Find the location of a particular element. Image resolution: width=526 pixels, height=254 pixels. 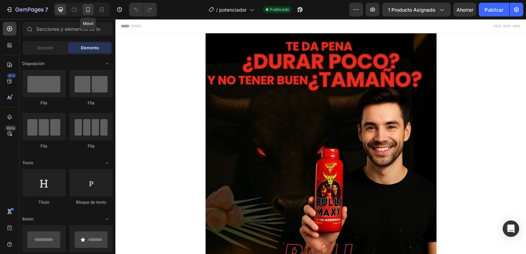

font: Sección is located at coordinates (45, 48).